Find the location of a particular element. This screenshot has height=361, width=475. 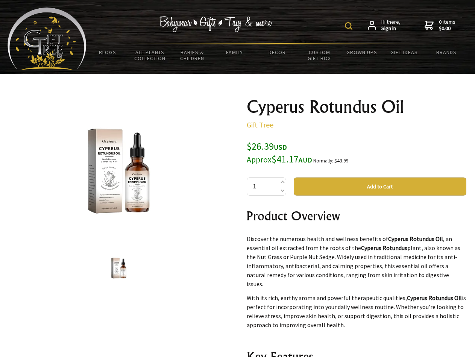

a: BLOGS is located at coordinates (108, 52).